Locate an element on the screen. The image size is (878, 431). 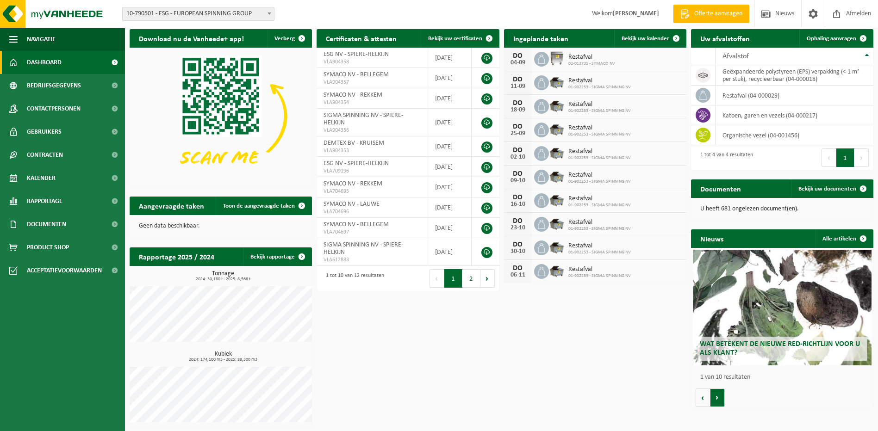
button: 2 is located at coordinates (471, 279).